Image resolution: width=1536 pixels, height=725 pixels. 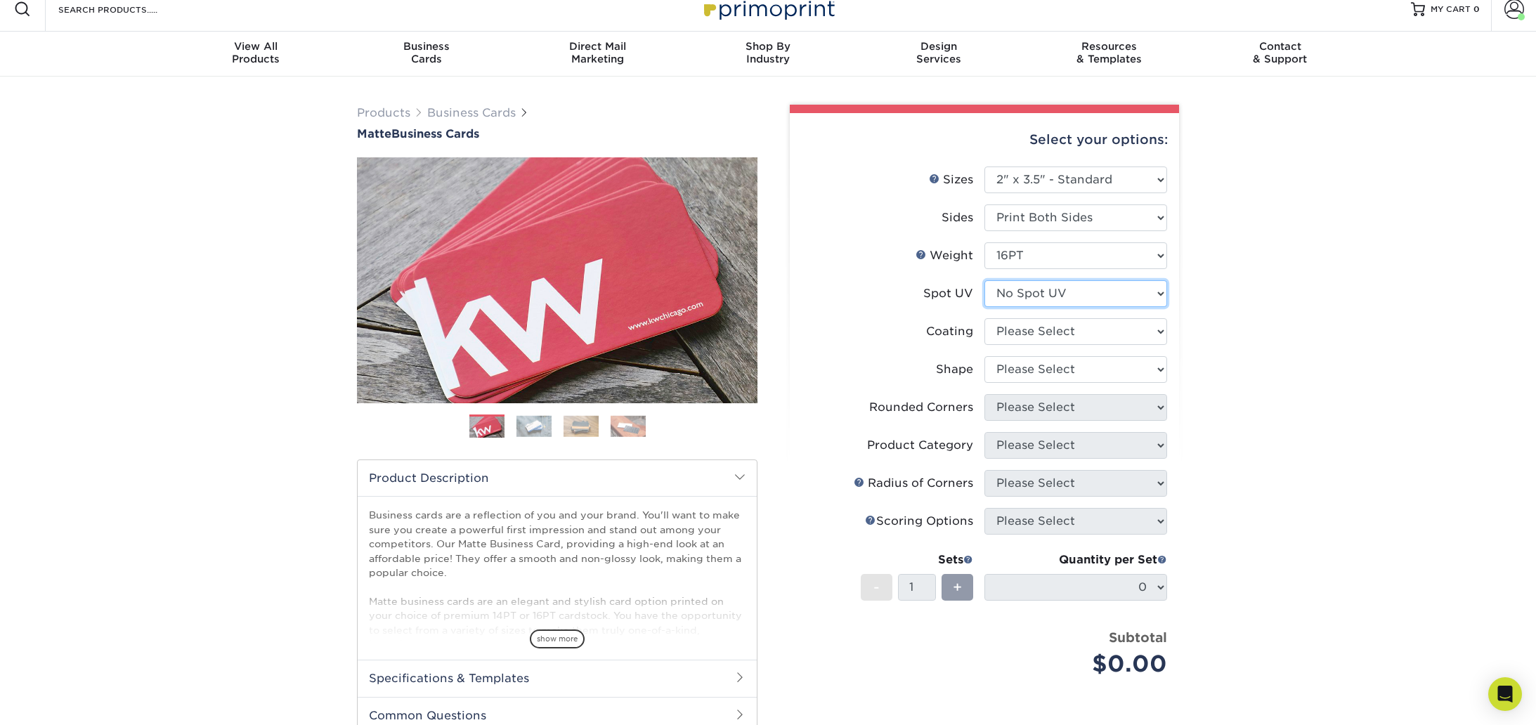 I want to click on img: Business Cards 01, so click(x=487, y=427).